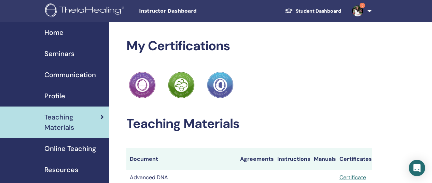 The image size is (432, 183). Describe the element at coordinates (181, 159) in the screenshot. I see `th: Document` at that location.